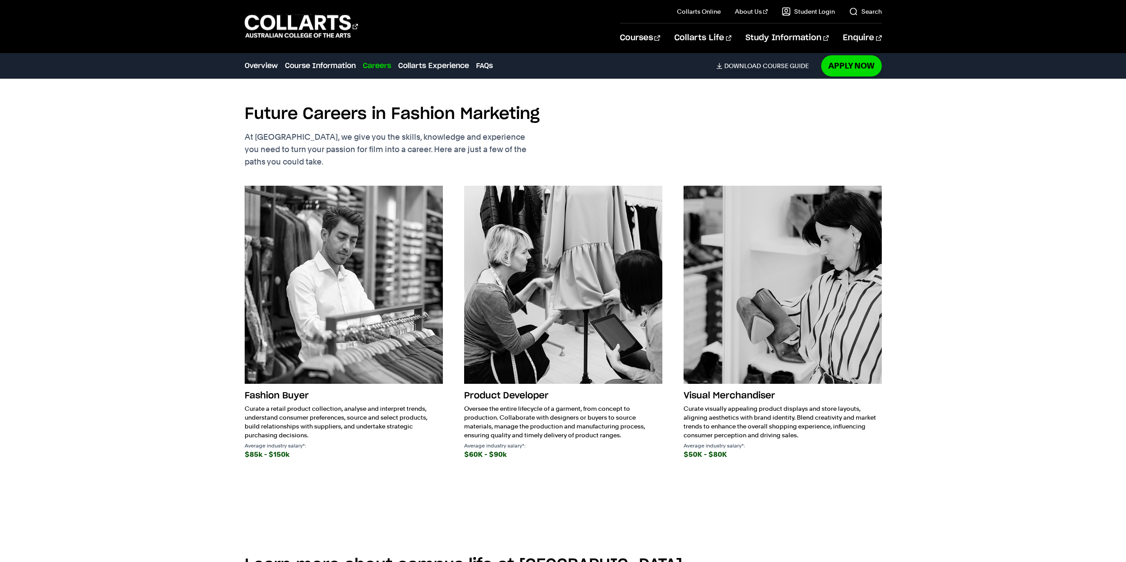  Describe the element at coordinates (563, 396) in the screenshot. I see `h3: Product Developer` at that location.